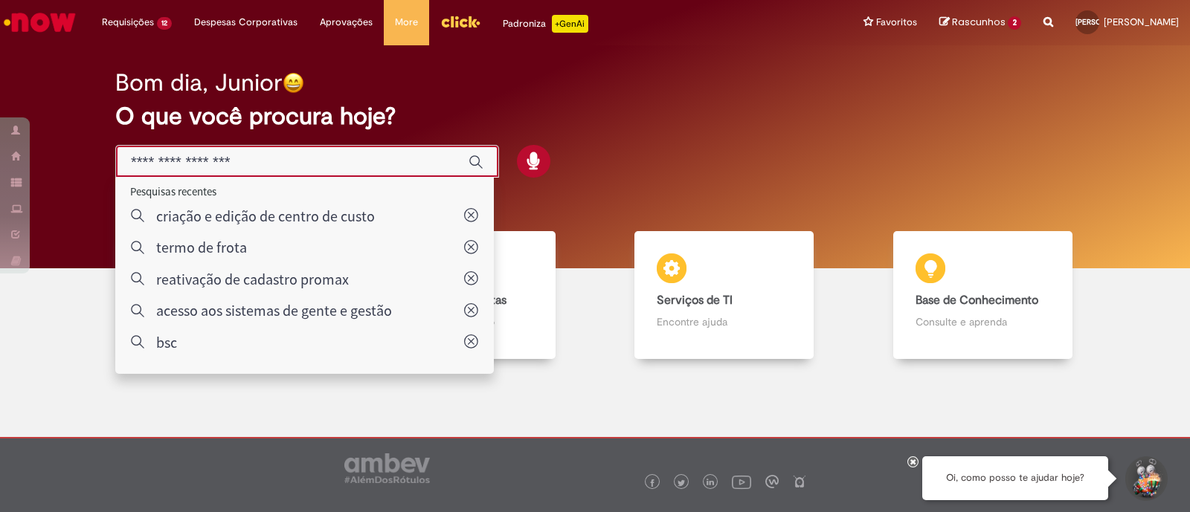 This screenshot has width=1190, height=512. Describe the element at coordinates (772, 482) in the screenshot. I see `img: logo_footer_workplace.png` at that location.